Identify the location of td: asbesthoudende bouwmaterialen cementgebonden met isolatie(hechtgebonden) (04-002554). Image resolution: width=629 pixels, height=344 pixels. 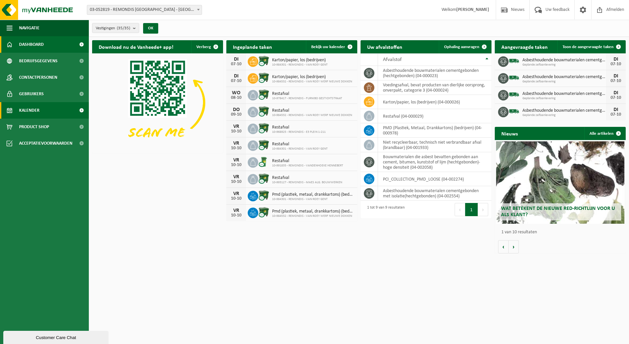
(435, 193).